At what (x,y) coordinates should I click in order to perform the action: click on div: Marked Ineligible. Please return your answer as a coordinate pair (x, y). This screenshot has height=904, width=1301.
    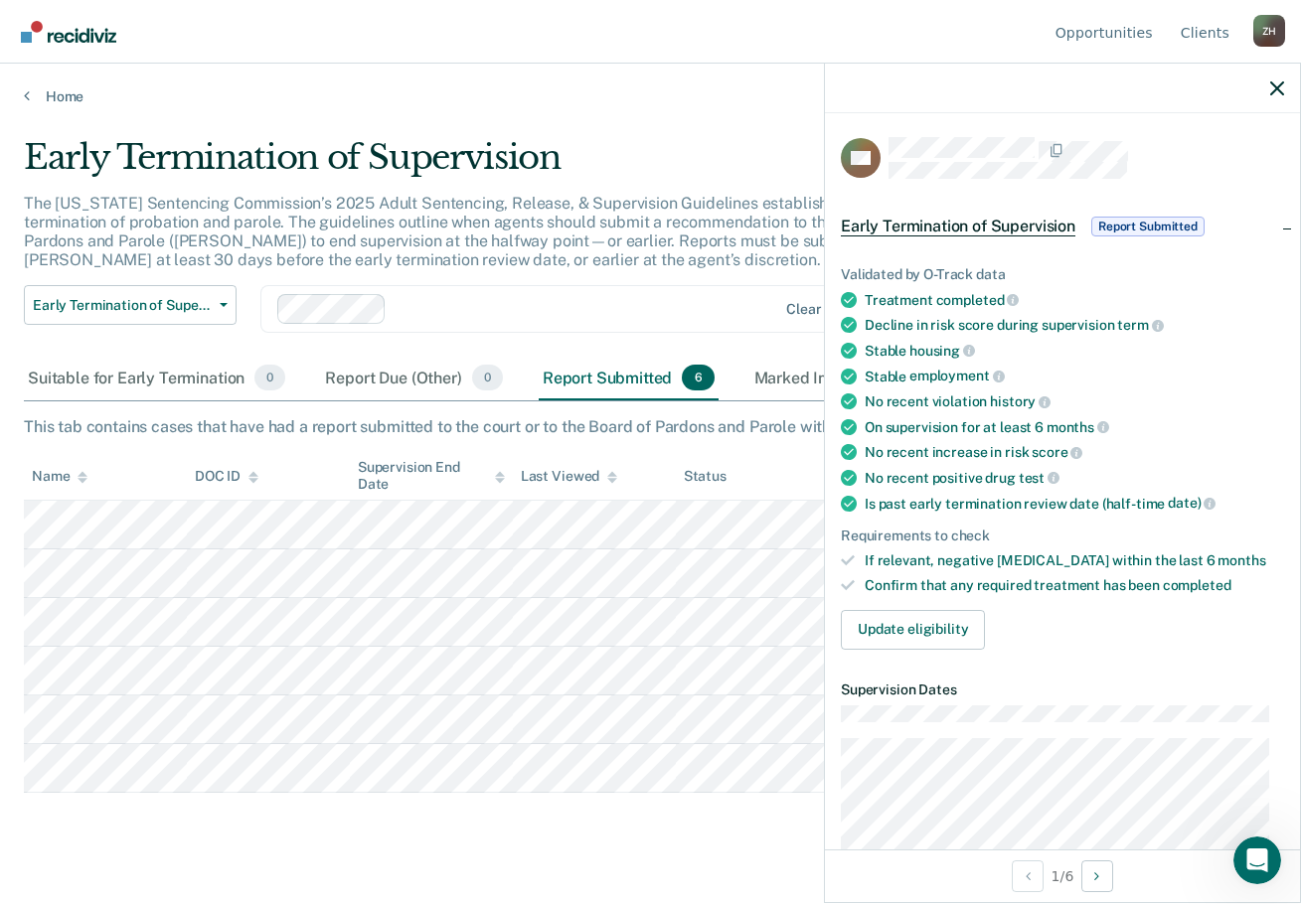
    Looking at the image, I should click on (839, 379).